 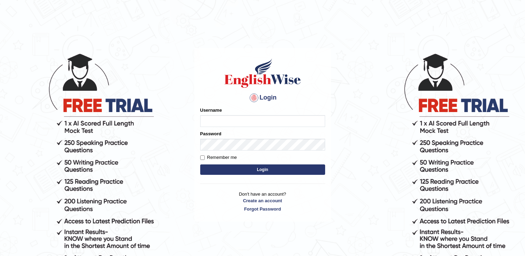 I want to click on button: Login, so click(x=263, y=170).